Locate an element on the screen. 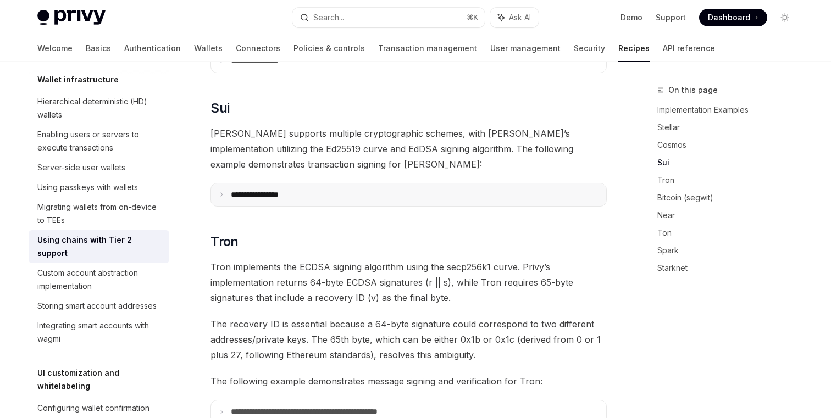 This screenshot has width=831, height=418. a: Connectors is located at coordinates (258, 48).